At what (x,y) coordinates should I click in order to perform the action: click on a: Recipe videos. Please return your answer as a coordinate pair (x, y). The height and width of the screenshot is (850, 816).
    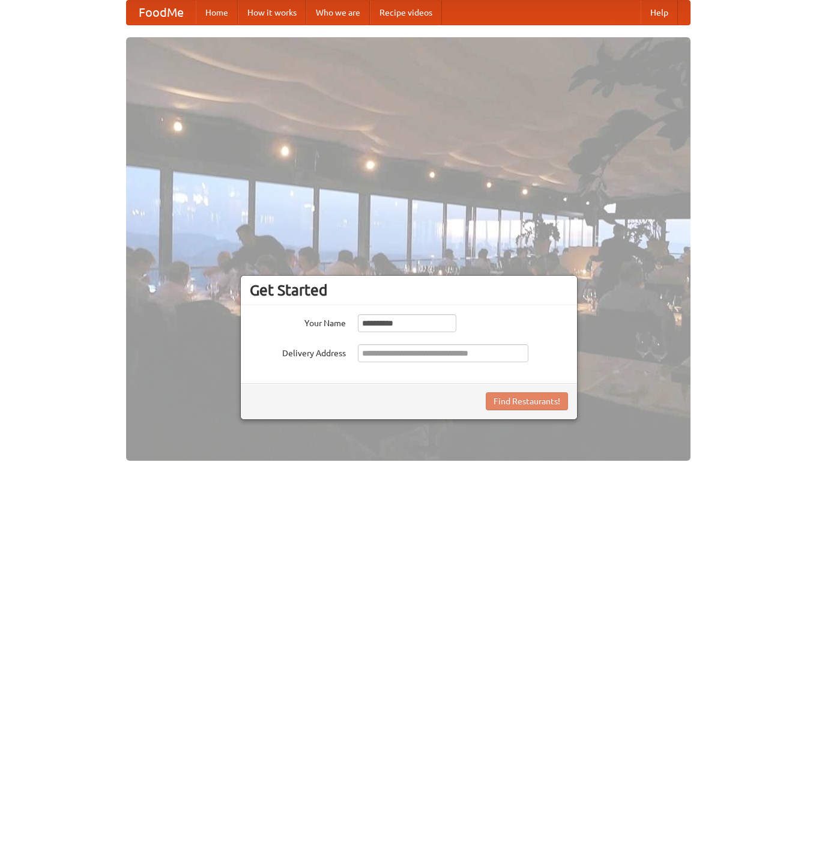
    Looking at the image, I should click on (406, 13).